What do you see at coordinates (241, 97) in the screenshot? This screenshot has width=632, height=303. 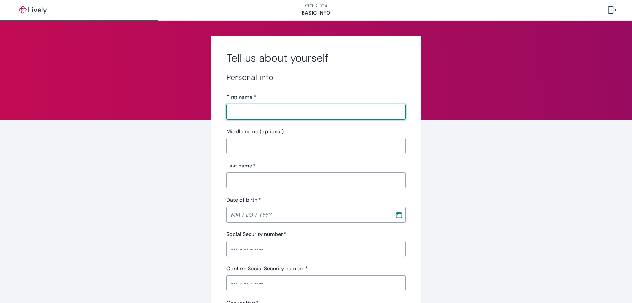 I see `label: First name` at bounding box center [241, 97].